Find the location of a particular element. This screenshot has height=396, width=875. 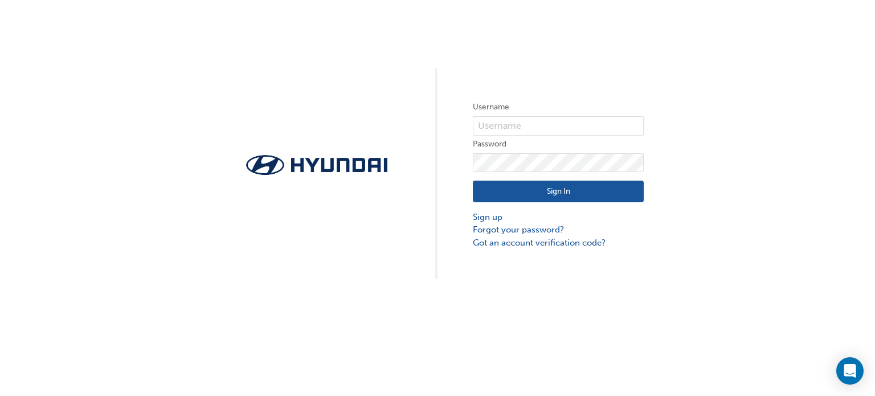

a: Got an account verification code? is located at coordinates (558, 243).